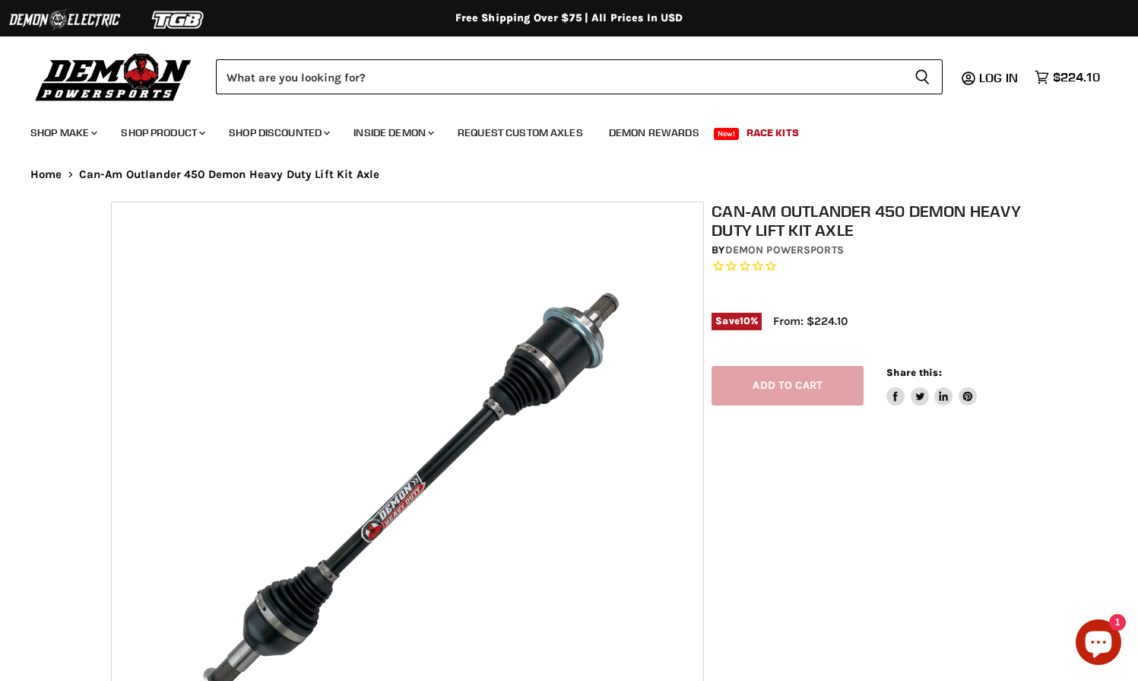 This screenshot has width=1138, height=681. What do you see at coordinates (745, 320) in the screenshot?
I see `span: 10` at bounding box center [745, 320].